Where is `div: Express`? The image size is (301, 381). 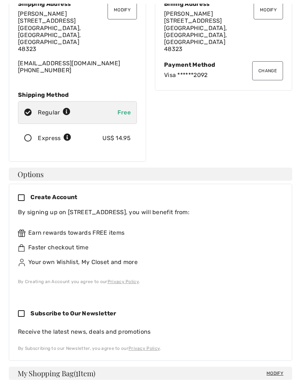
div: Express is located at coordinates (54, 138).